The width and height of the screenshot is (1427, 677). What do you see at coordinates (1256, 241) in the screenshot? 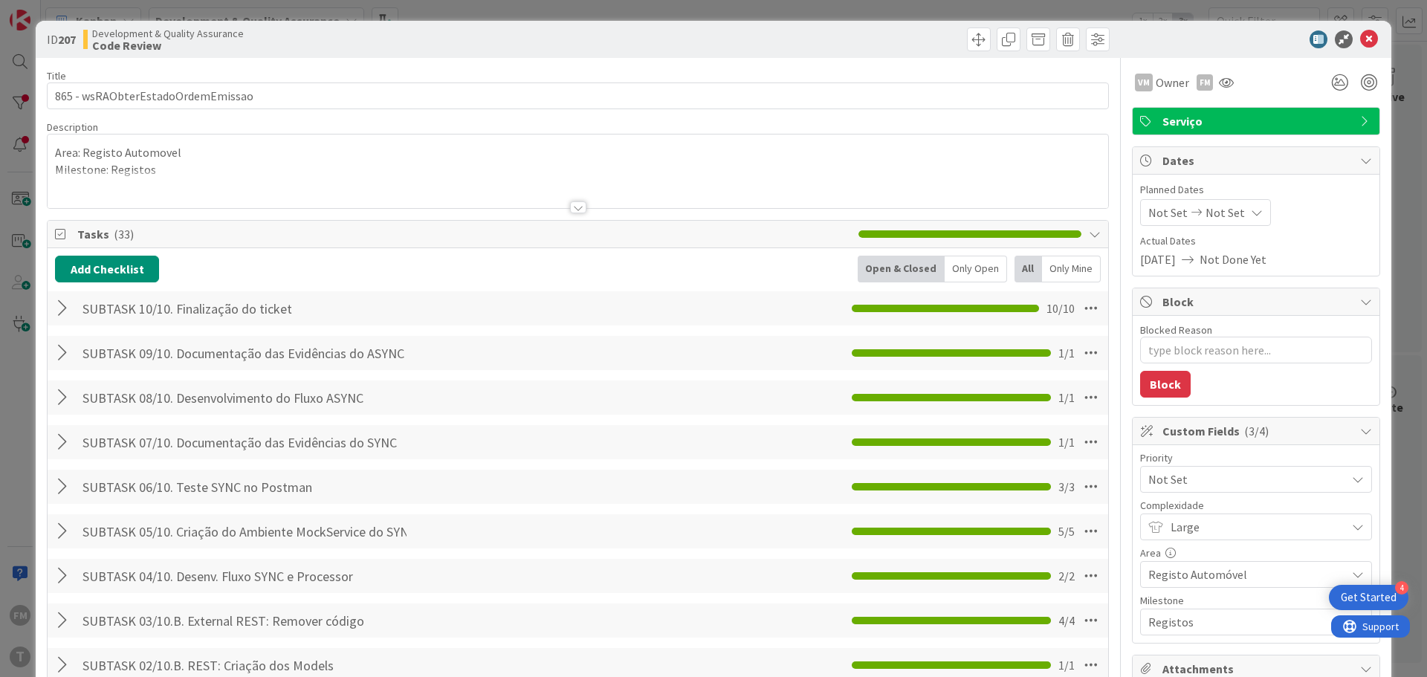
I see `span: Actual Dates` at bounding box center [1256, 241].